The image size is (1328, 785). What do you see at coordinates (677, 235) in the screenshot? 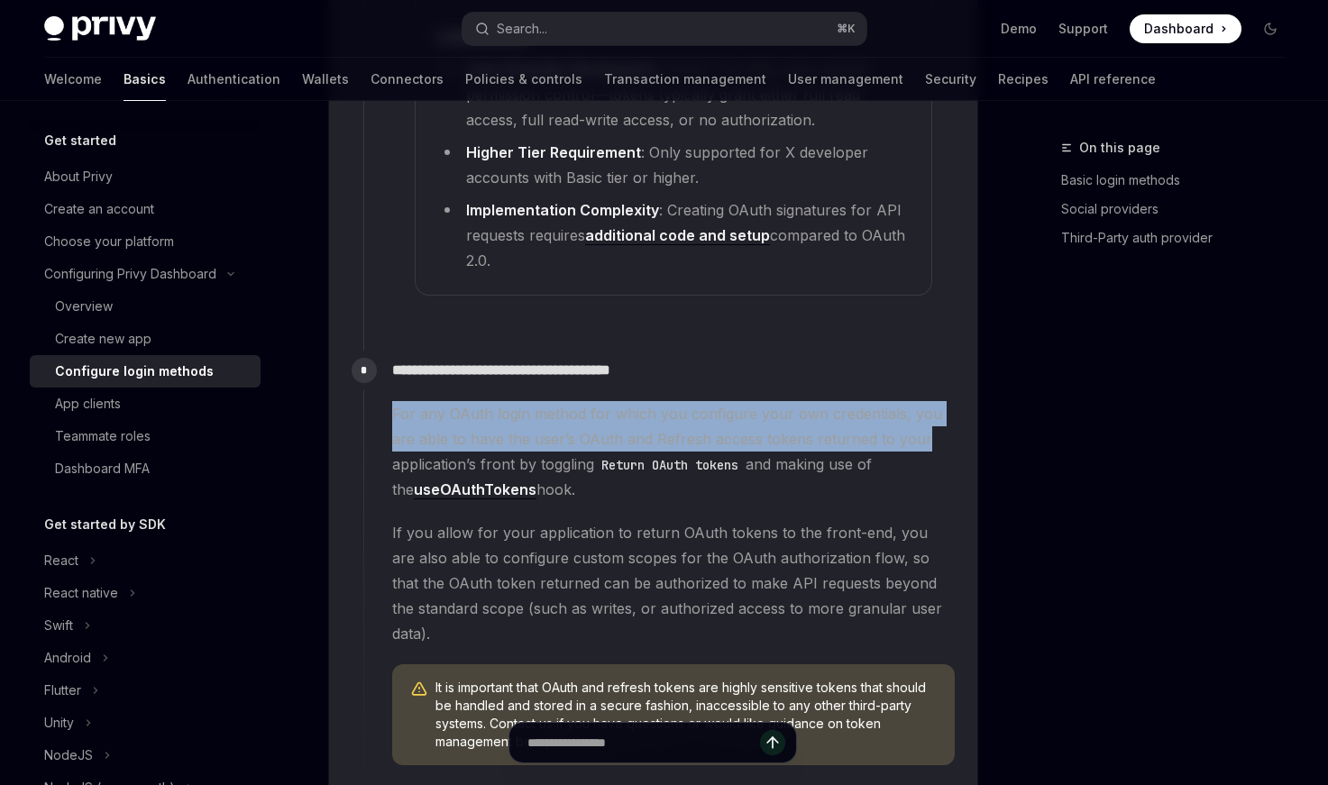
I see `a: additional code and setup` at bounding box center [677, 235].